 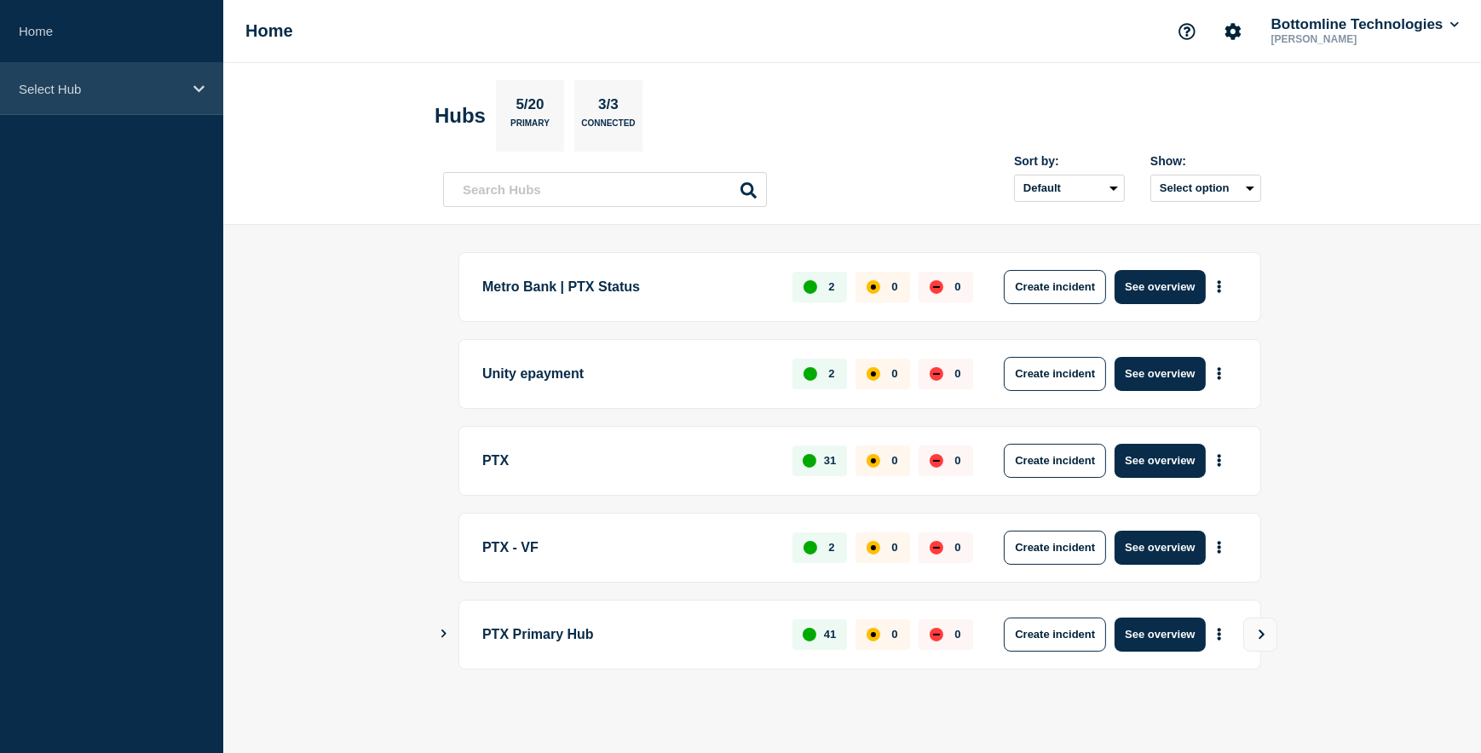 I want to click on p: 5/20, so click(x=530, y=107).